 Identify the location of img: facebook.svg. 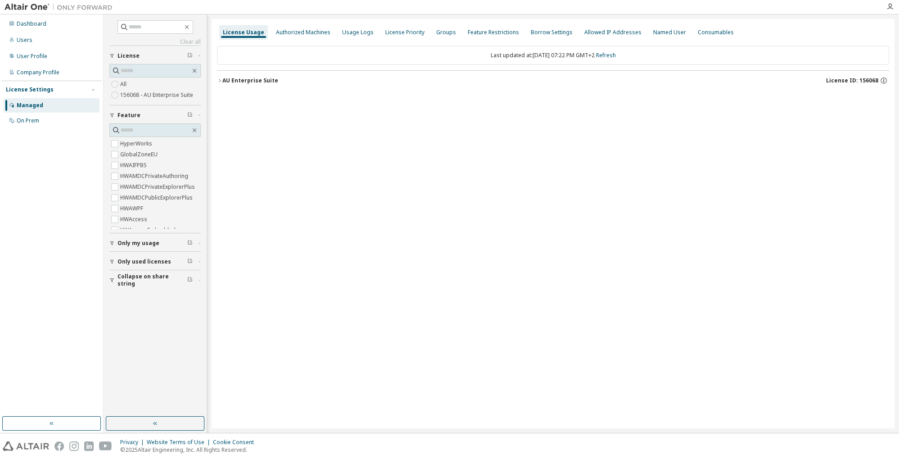
(59, 446).